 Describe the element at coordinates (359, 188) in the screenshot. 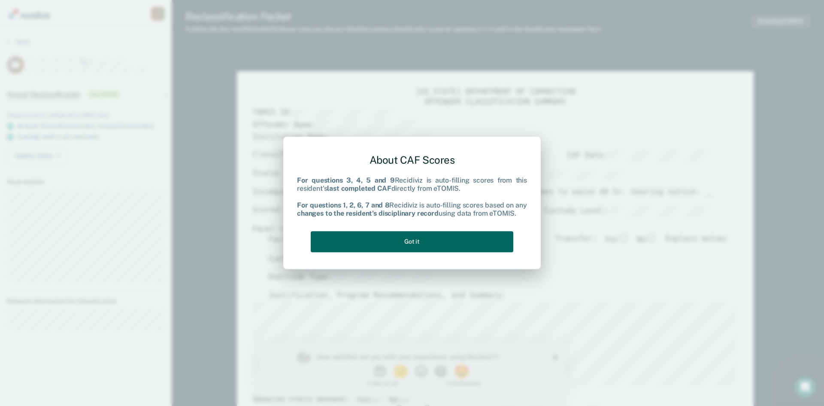

I see `b: last completed CAF` at that location.